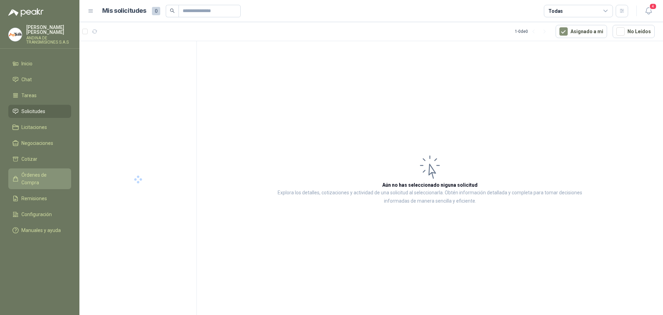  Describe the element at coordinates (40, 179) in the screenshot. I see `a: Órdenes de Compra` at that location.